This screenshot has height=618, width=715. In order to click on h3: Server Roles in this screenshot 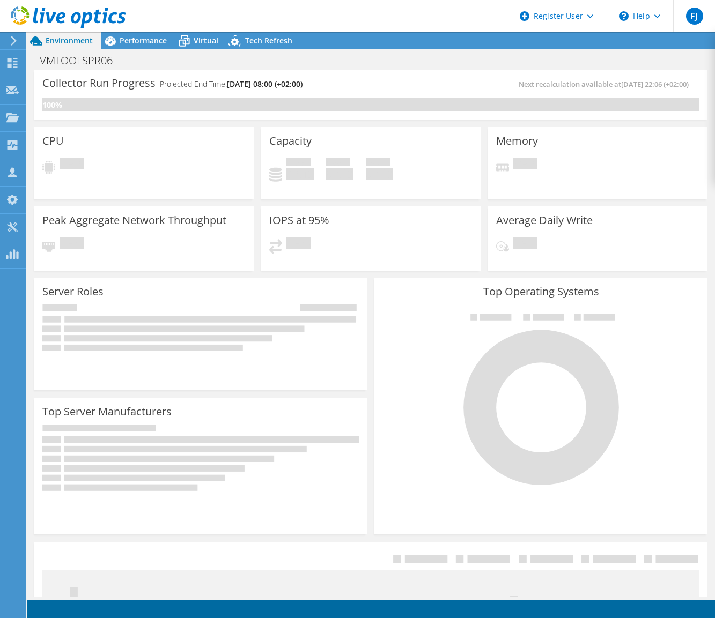, I will do `click(73, 292)`.